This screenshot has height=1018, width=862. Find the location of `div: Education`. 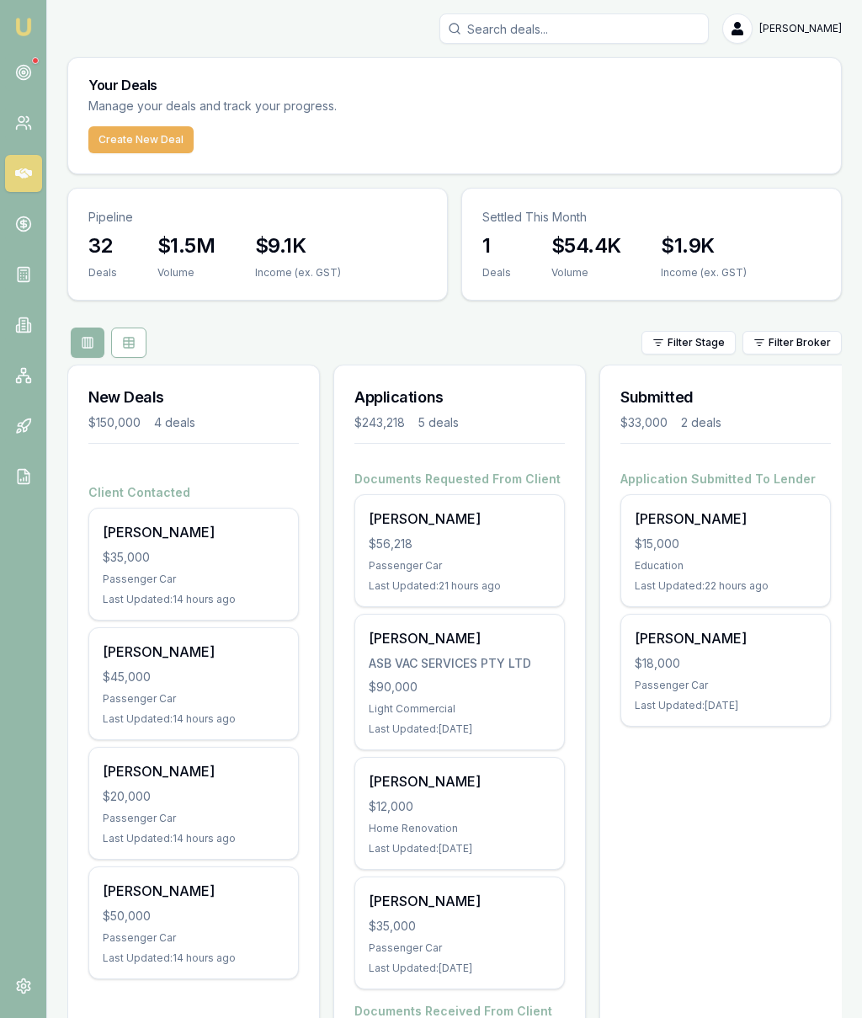

div: Education is located at coordinates (726, 566).